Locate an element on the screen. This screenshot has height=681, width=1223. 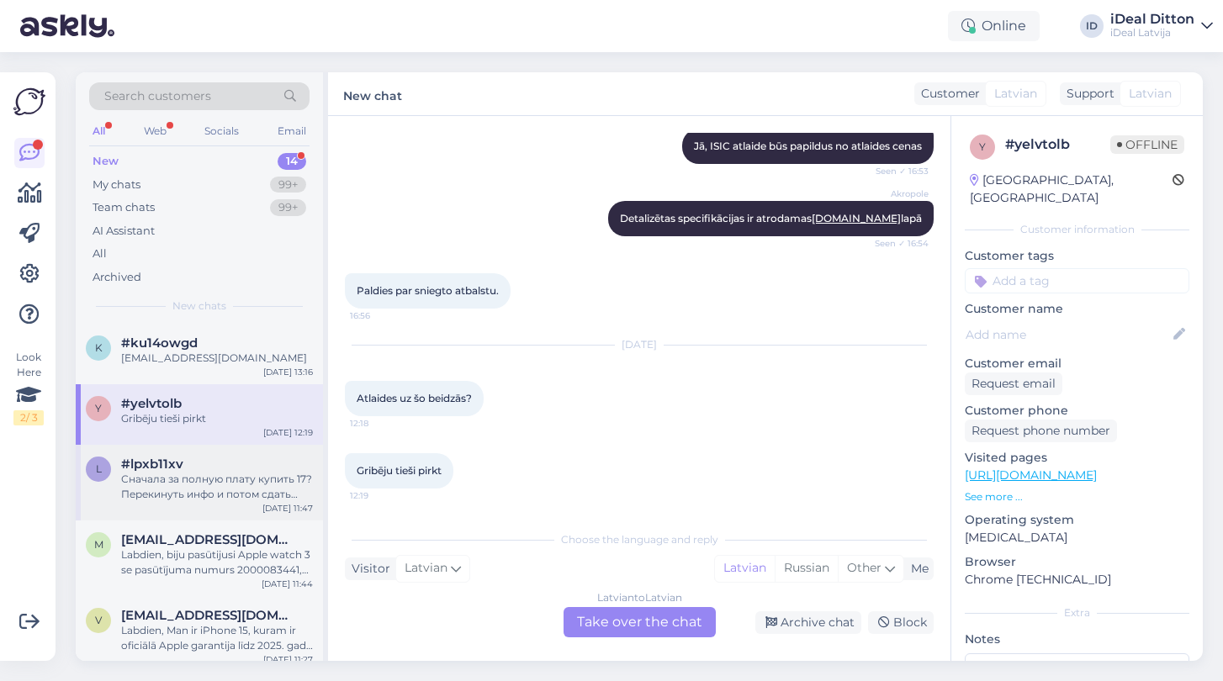
p: Customer tags is located at coordinates (1076, 256).